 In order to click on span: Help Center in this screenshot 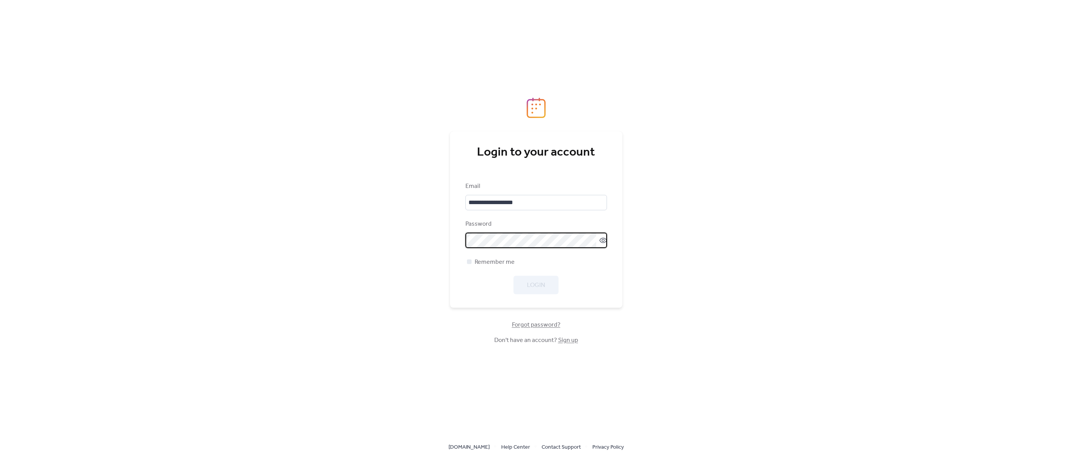, I will do `click(516, 447)`.